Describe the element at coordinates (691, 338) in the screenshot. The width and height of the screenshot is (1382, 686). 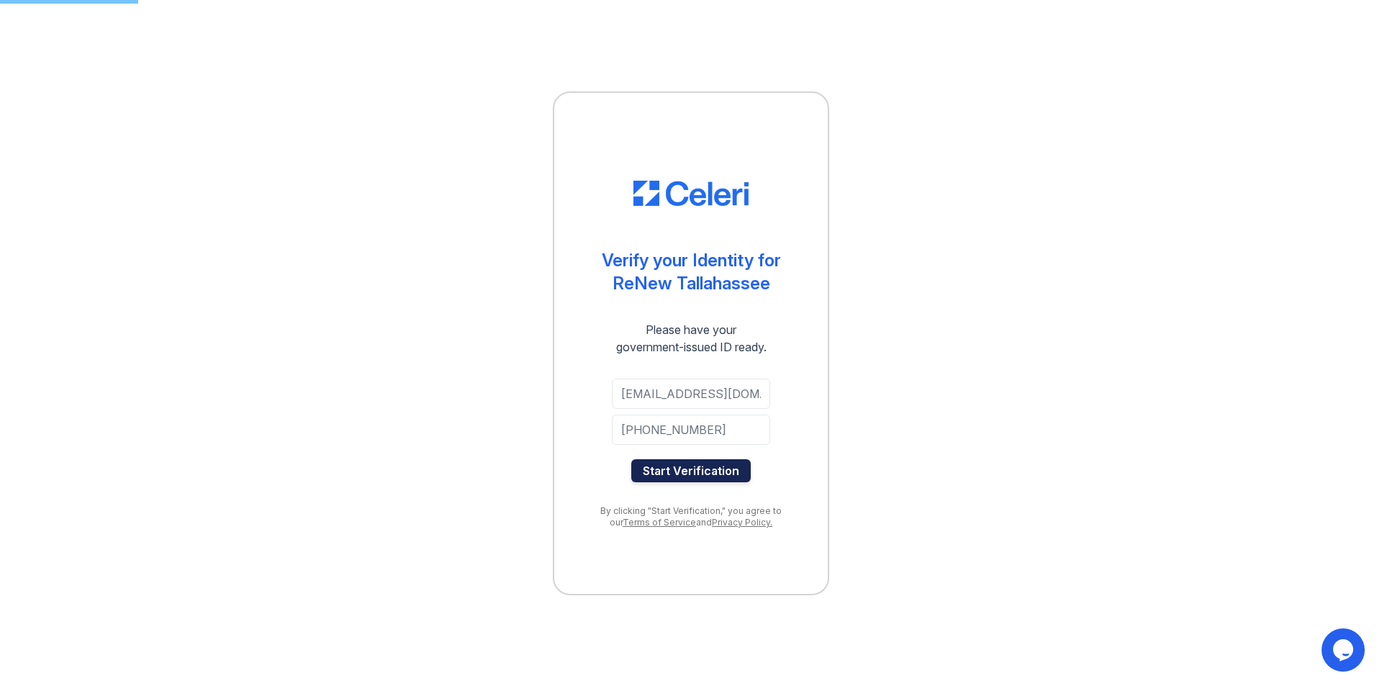
I see `div: Please have your government-issued ID ready.` at that location.